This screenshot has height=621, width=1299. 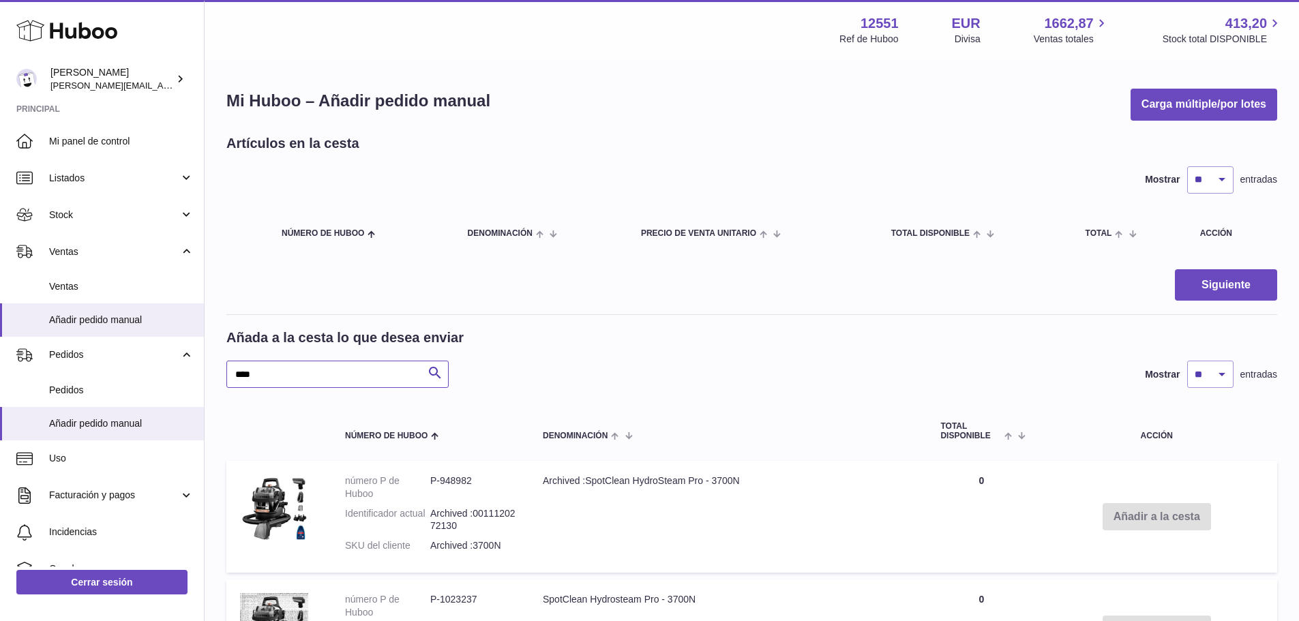 What do you see at coordinates (473, 488) in the screenshot?
I see `dd: P-948982` at bounding box center [473, 488].